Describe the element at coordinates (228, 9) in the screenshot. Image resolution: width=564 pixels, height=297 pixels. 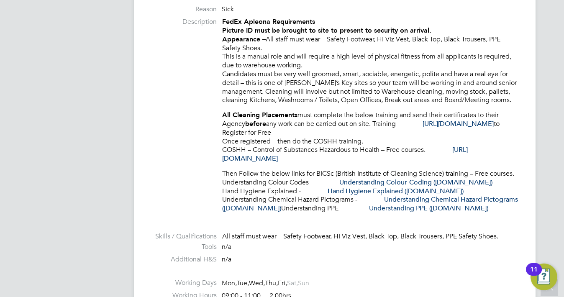
I see `span: Sick` at that location.